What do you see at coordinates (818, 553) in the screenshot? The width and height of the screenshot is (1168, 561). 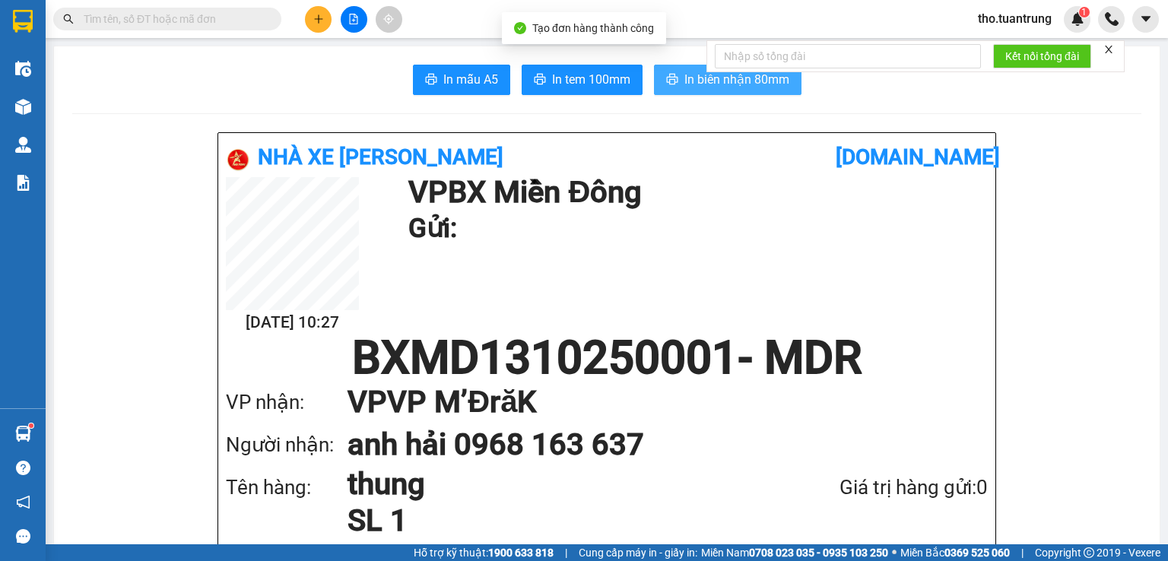 I see `strong: 0708 023 035 - 0935 103 250` at bounding box center [818, 553].